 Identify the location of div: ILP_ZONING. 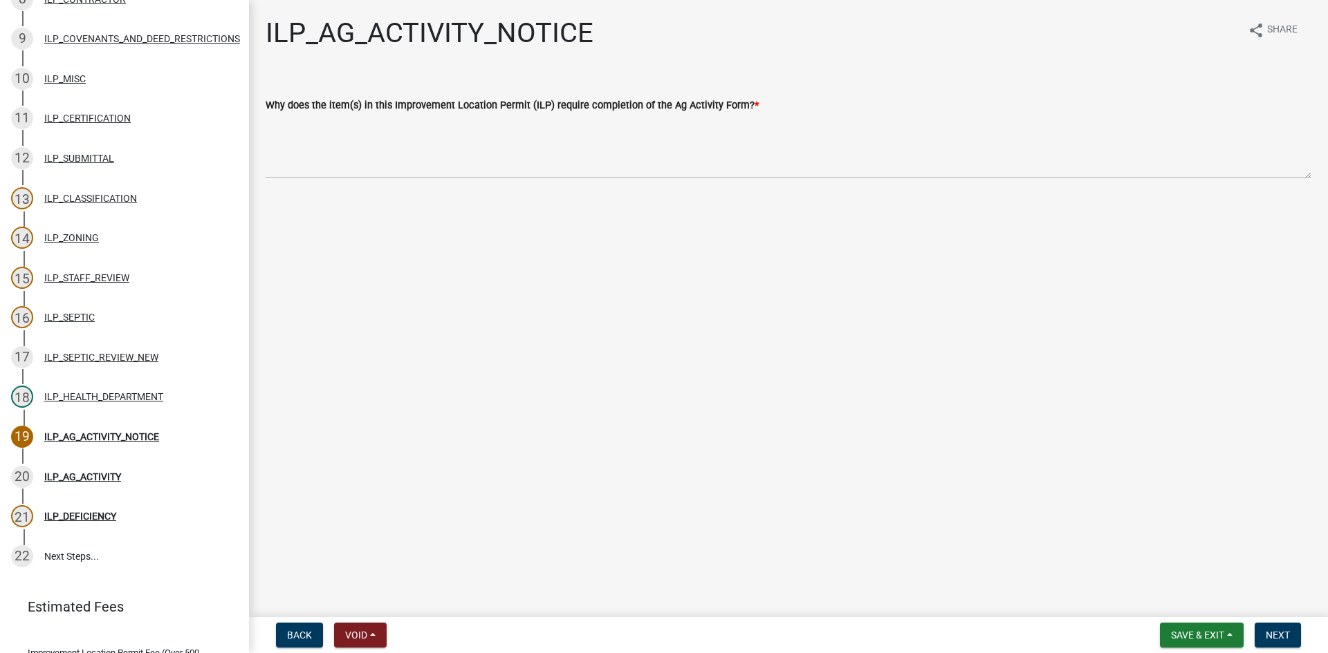
(71, 238).